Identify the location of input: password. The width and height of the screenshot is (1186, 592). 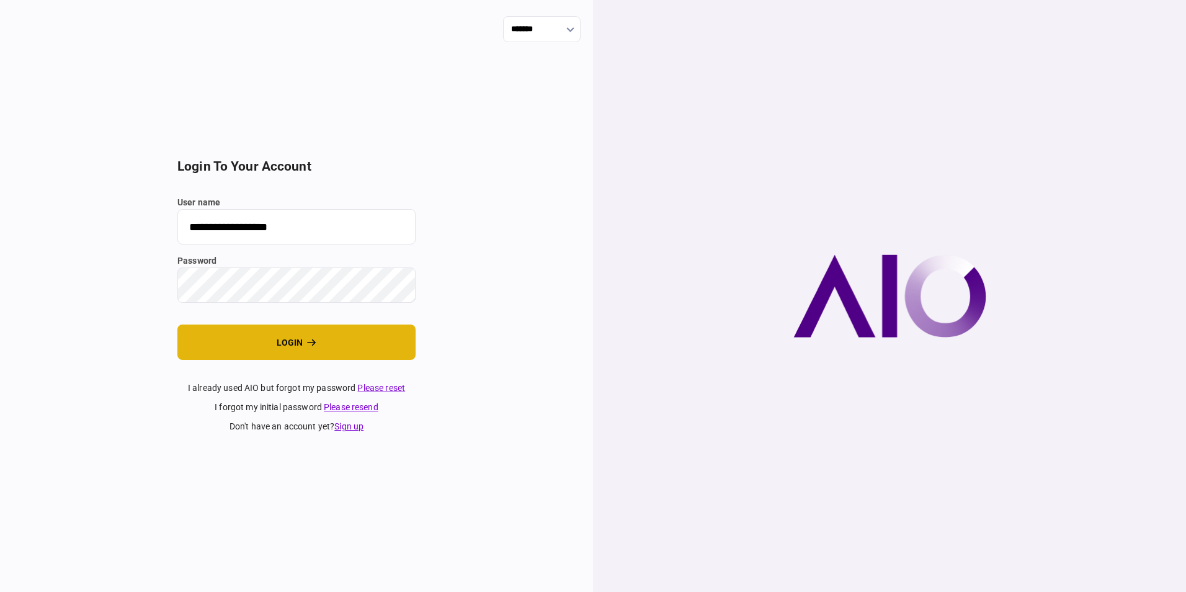
(296, 285).